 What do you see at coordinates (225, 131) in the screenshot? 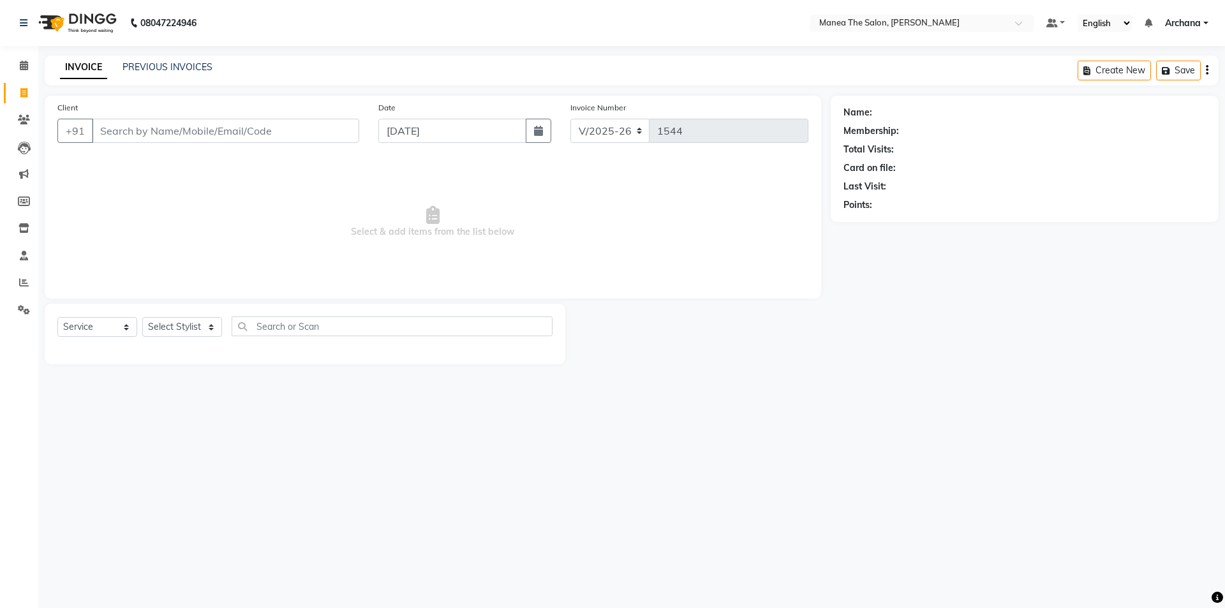
I see `input: Search by Name/Mobile/Email/Code` at bounding box center [225, 131].